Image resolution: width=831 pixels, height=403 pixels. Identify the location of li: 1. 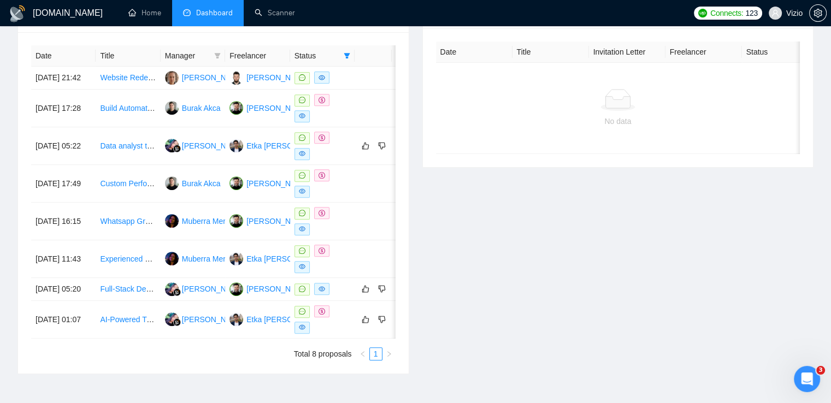
(376, 354).